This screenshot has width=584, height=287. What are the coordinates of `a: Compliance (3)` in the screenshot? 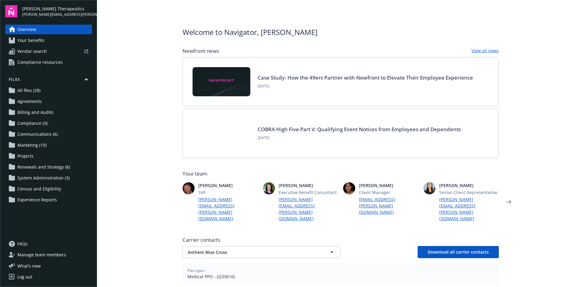 It's located at (48, 123).